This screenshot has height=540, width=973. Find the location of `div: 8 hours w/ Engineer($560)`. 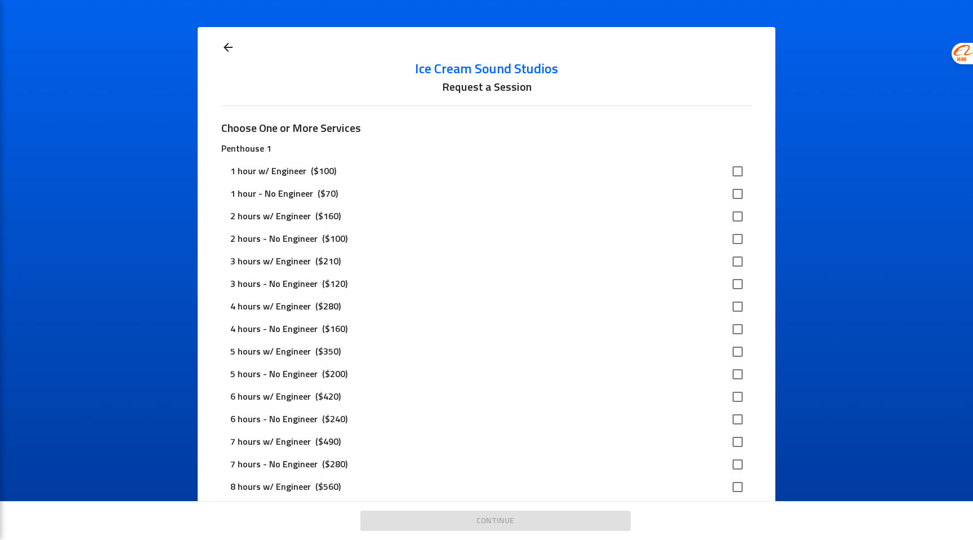

div: 8 hours w/ Engineer($560) is located at coordinates (486, 487).